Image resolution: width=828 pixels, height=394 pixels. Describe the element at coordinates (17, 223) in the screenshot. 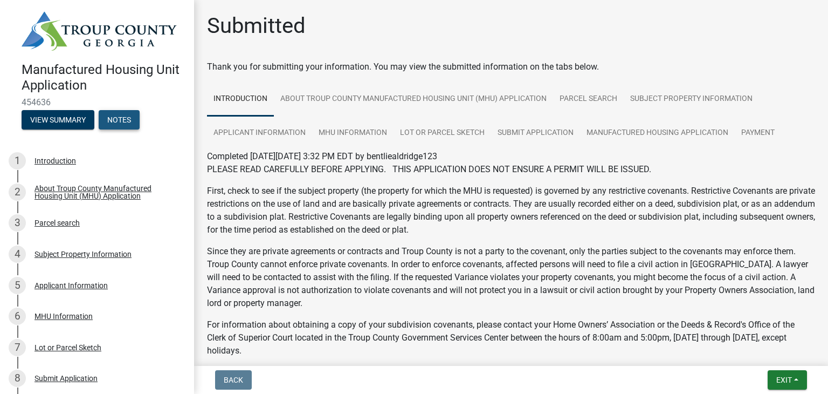

I see `div: 3` at that location.